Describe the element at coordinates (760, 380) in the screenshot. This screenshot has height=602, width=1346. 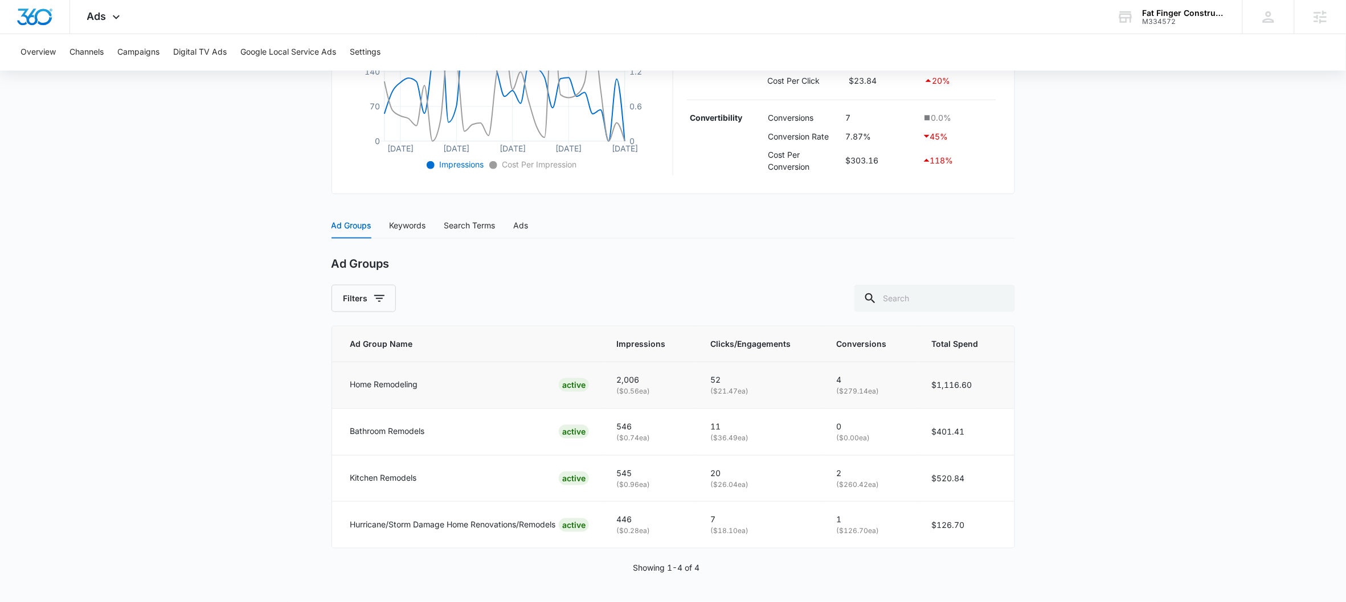
I see `p: 52` at that location.